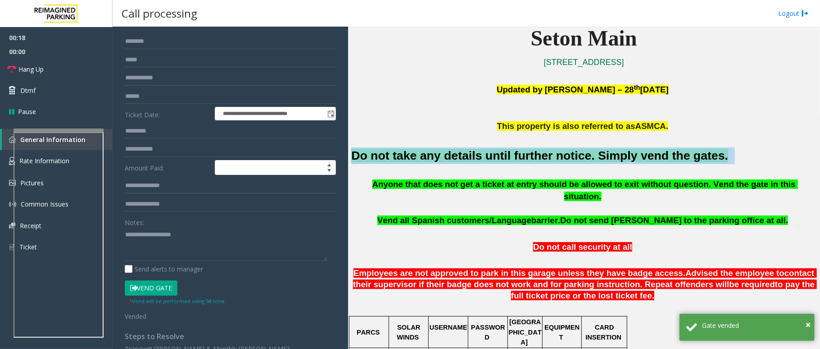 The width and height of the screenshot is (820, 349). I want to click on img: logout, so click(805, 13).